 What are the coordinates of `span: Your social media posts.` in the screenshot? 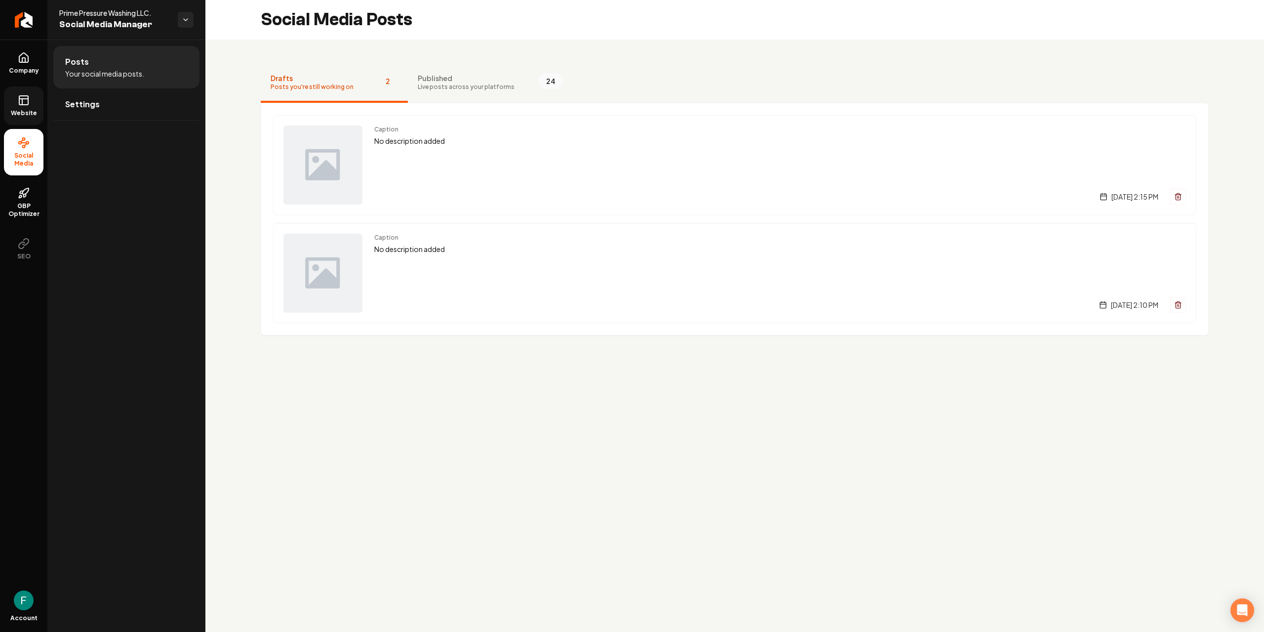 It's located at (105, 74).